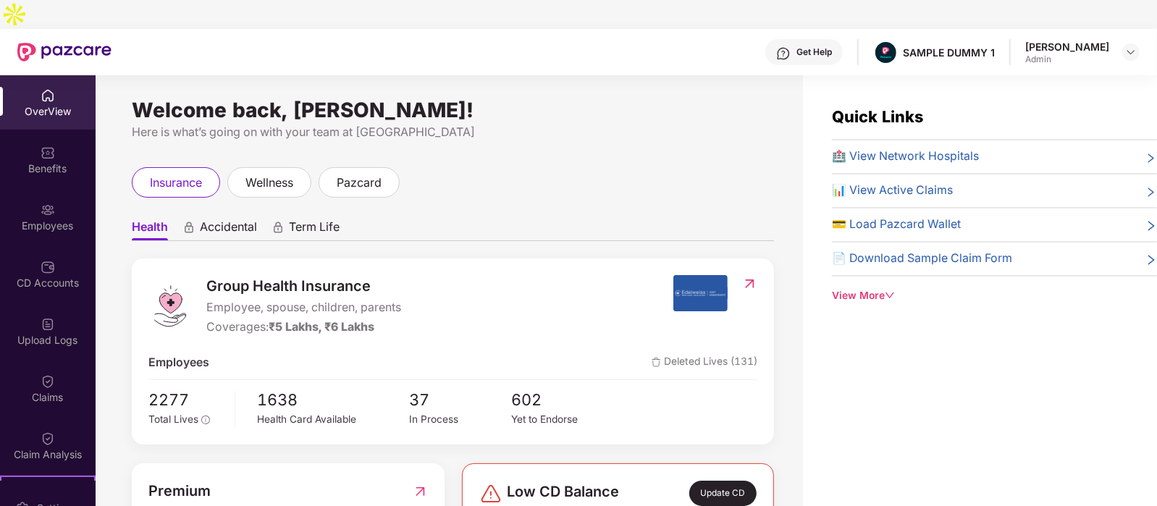 The image size is (1157, 506). I want to click on div: Get Help, so click(814, 52).